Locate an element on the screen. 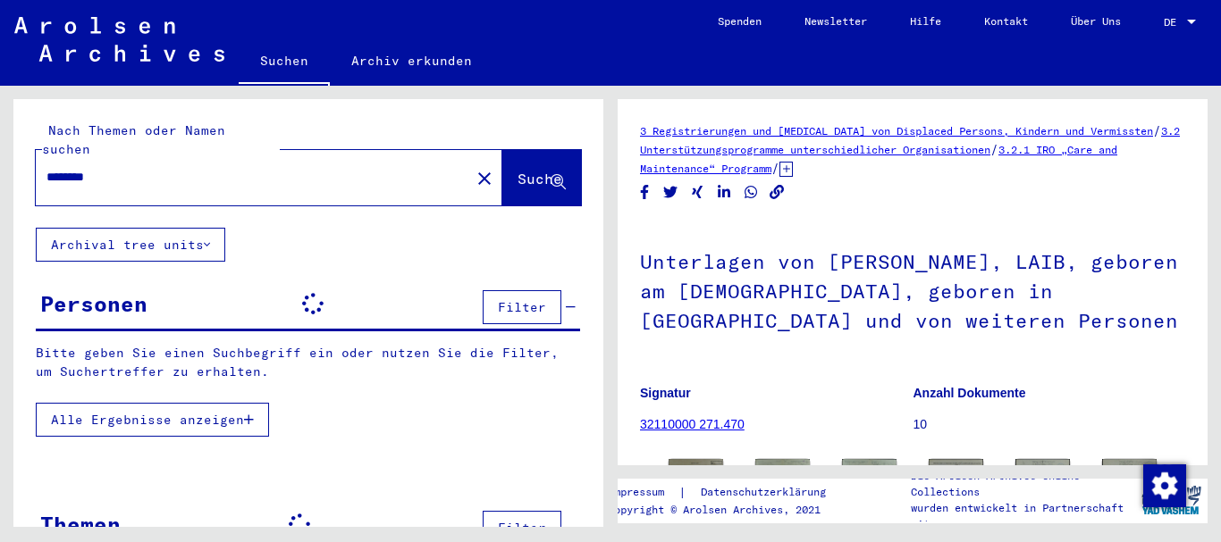 The width and height of the screenshot is (1221, 542). p: Die Arolsen Archives Online-Collections is located at coordinates (1022, 484).